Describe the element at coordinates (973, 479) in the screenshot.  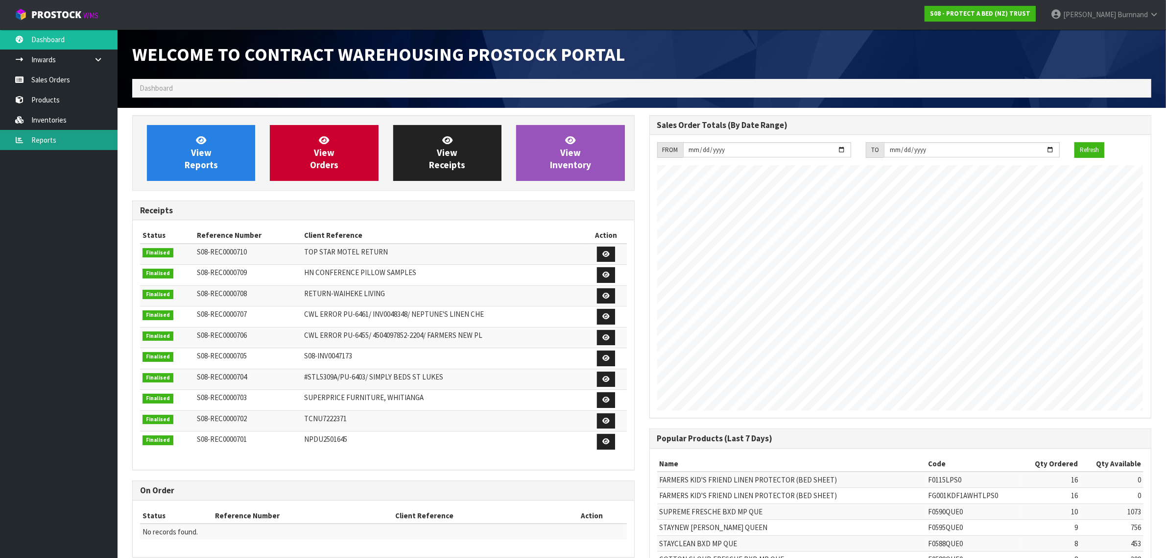
I see `td: F0115LPS0` at that location.